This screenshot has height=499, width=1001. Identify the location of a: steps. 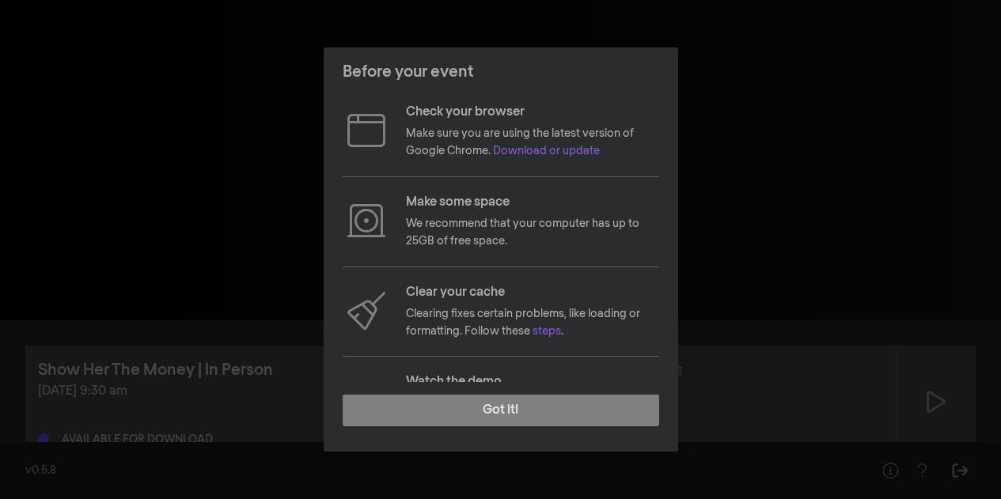
(547, 331).